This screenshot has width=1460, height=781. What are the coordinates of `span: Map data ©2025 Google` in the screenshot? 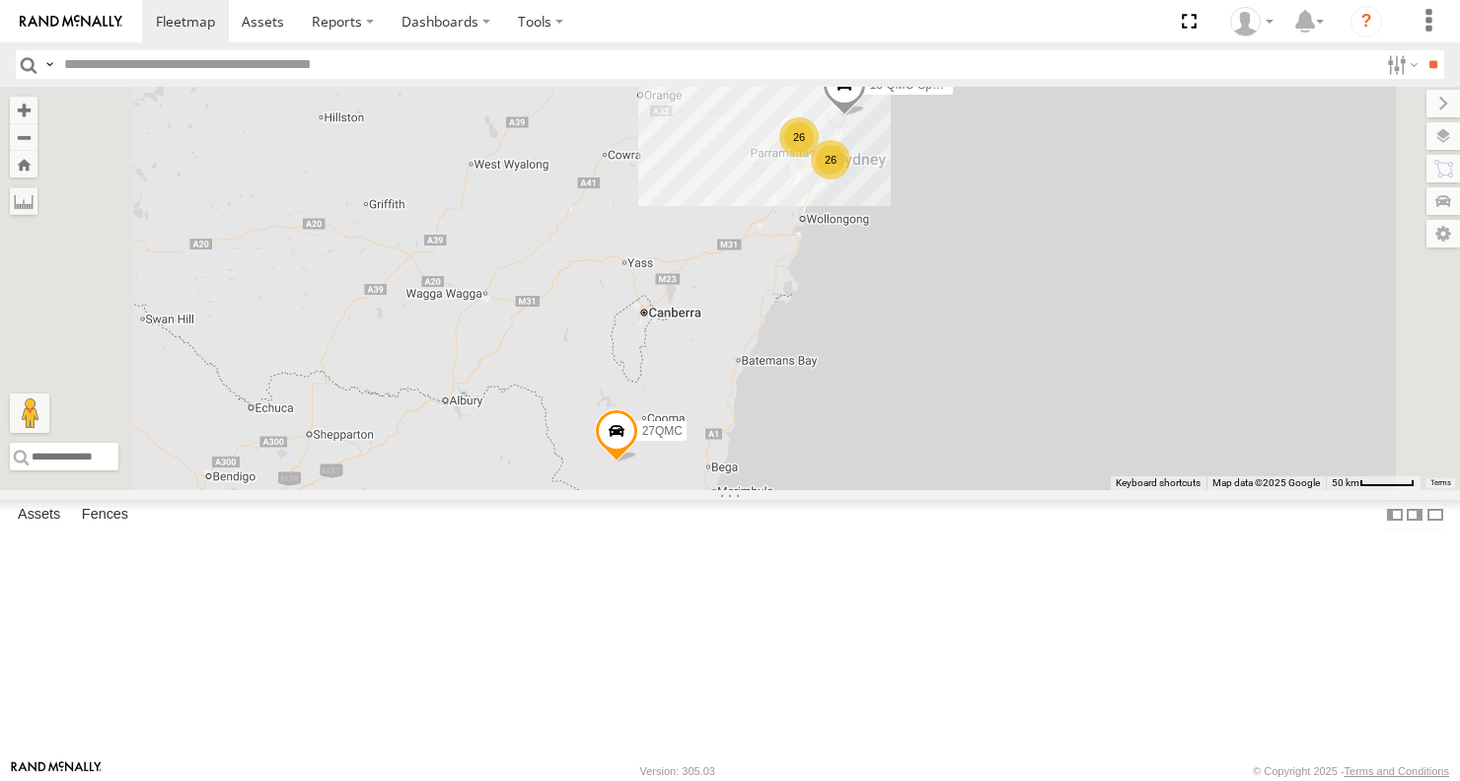 It's located at (1266, 482).